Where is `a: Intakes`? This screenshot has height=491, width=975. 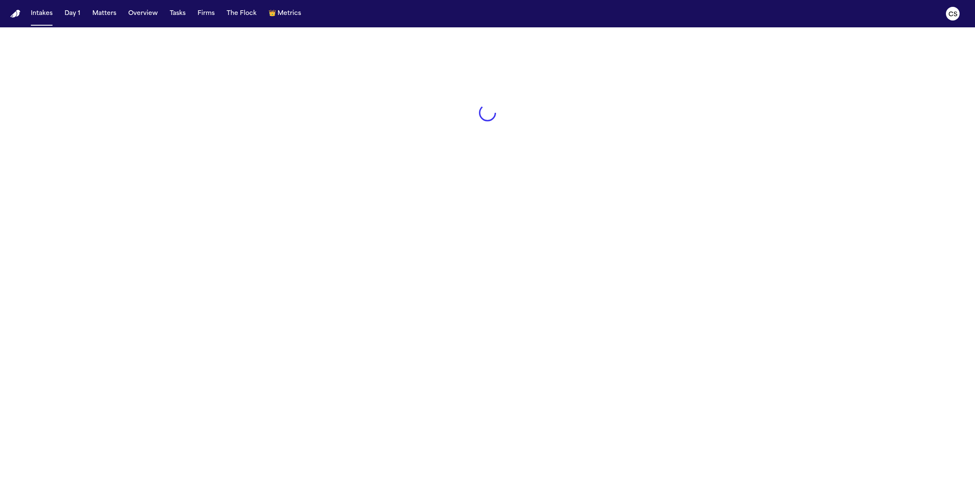
a: Intakes is located at coordinates (41, 14).